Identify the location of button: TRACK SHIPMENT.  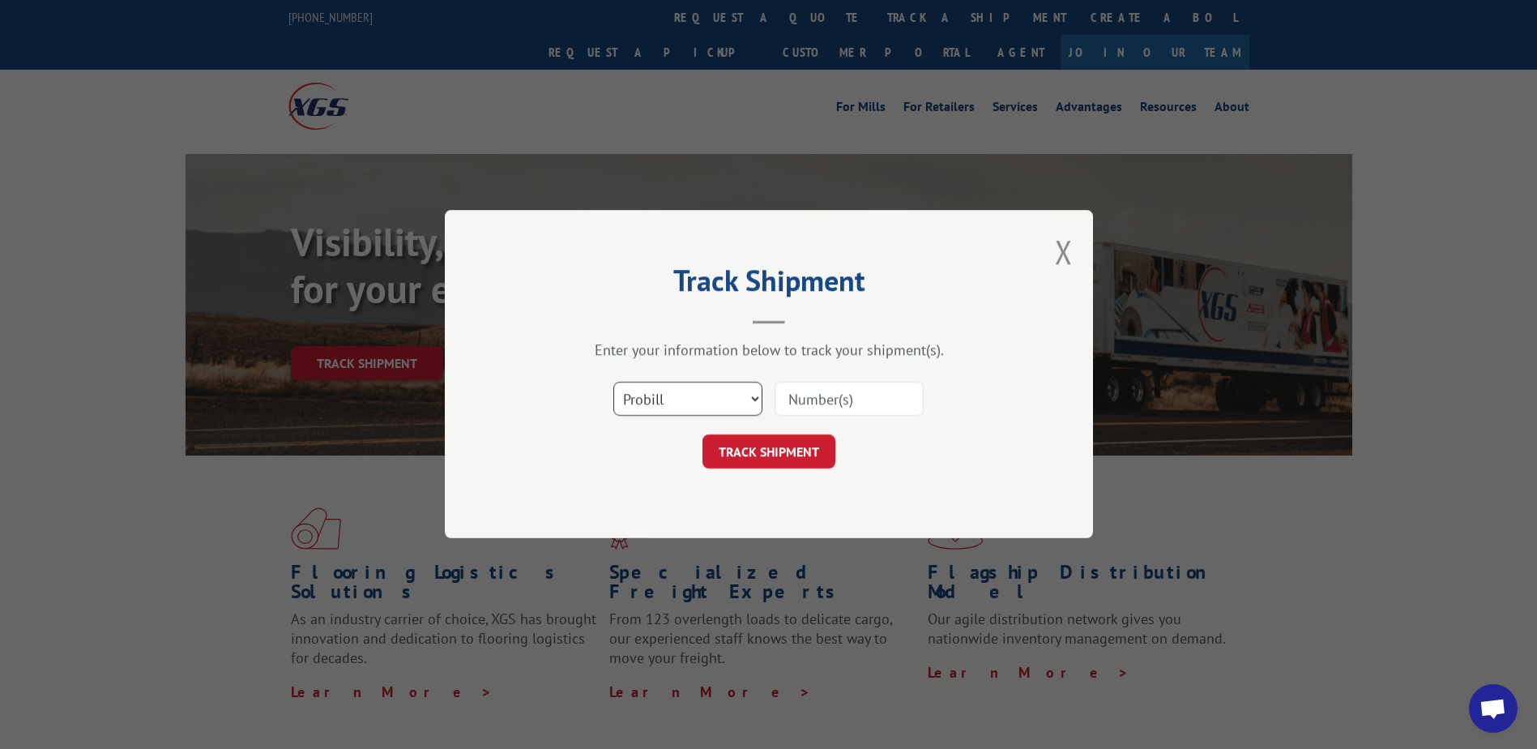
(769, 452).